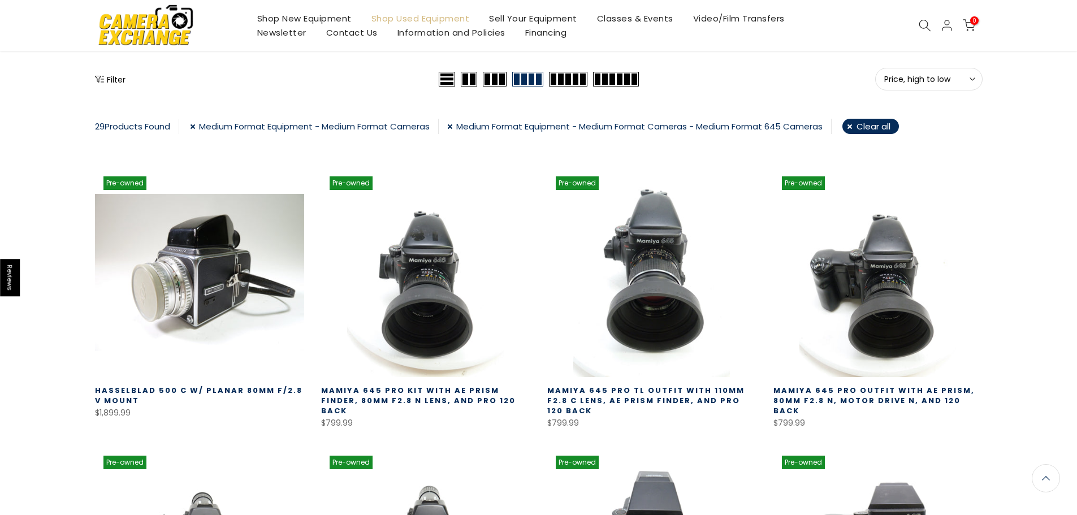 The image size is (1077, 515). Describe the element at coordinates (929, 79) in the screenshot. I see `span: Price, high to low` at that location.